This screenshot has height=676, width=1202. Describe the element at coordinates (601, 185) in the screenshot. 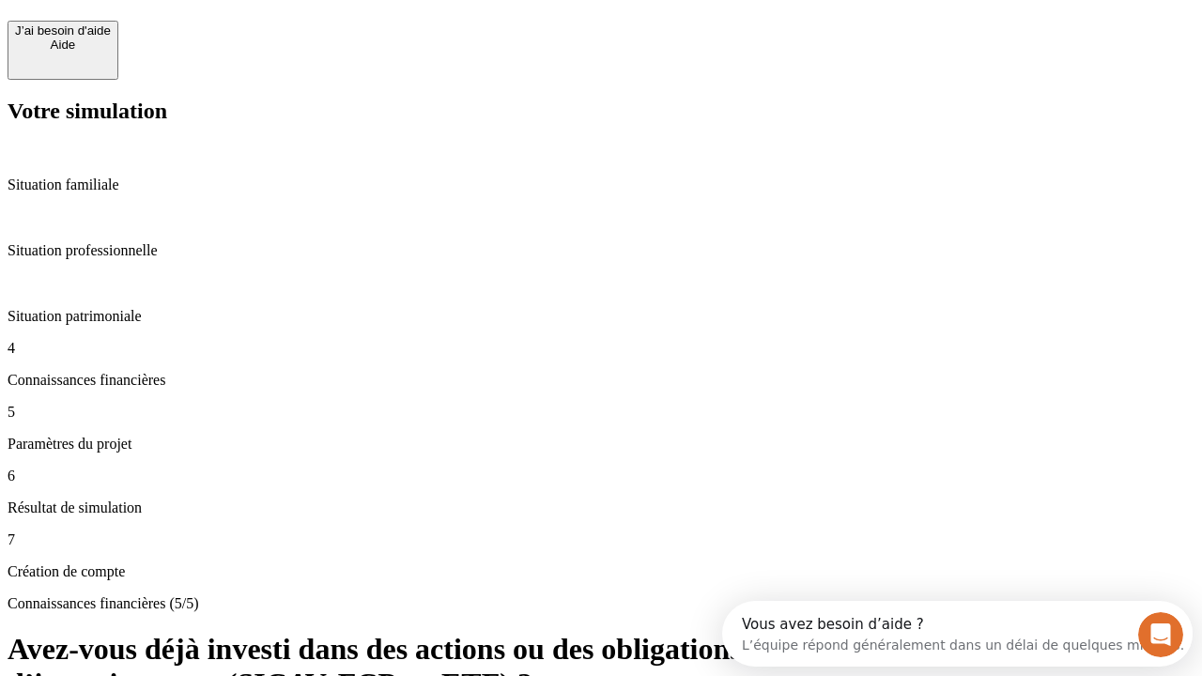

I see `p: Situation familiale` at that location.